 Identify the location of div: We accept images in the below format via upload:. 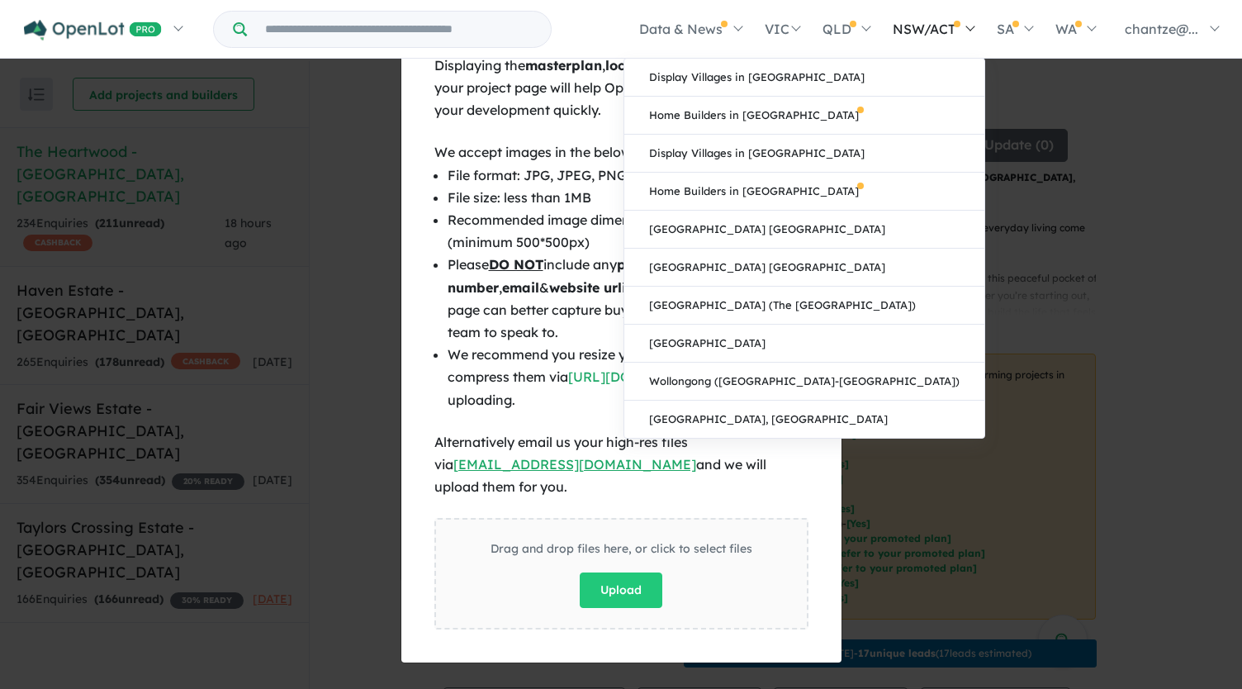
(621, 152).